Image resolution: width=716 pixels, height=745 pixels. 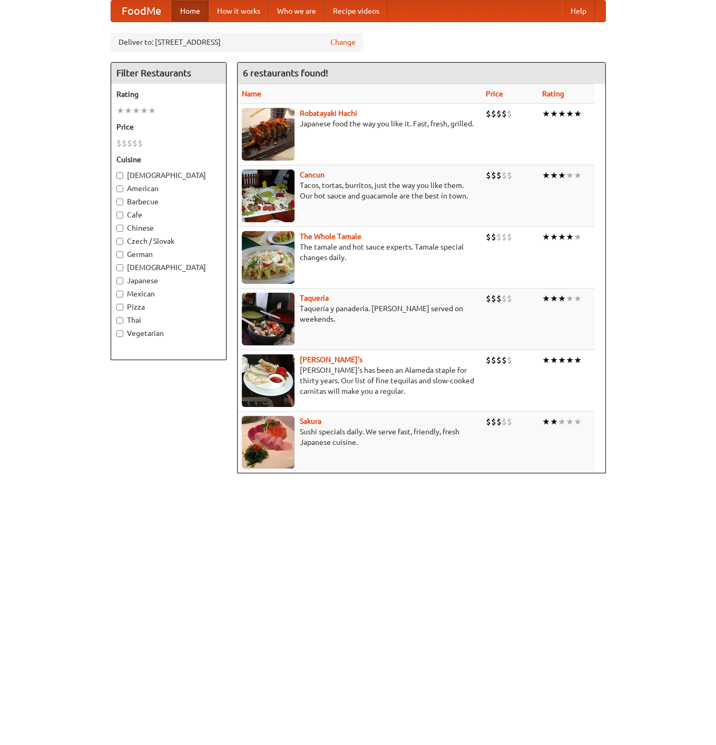 What do you see at coordinates (312, 175) in the screenshot?
I see `b: Cancun` at bounding box center [312, 175].